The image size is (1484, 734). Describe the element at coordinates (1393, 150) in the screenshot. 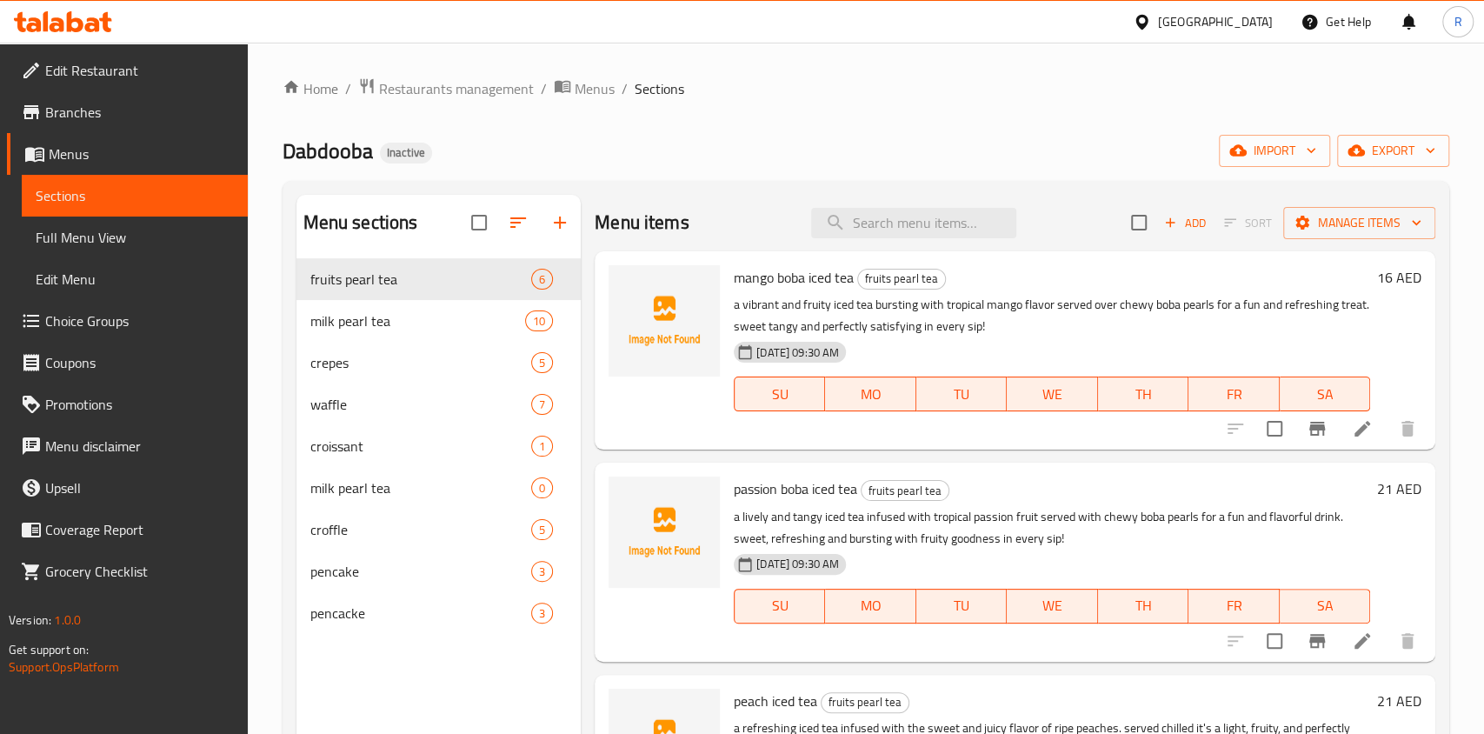

I see `button: export` at that location.